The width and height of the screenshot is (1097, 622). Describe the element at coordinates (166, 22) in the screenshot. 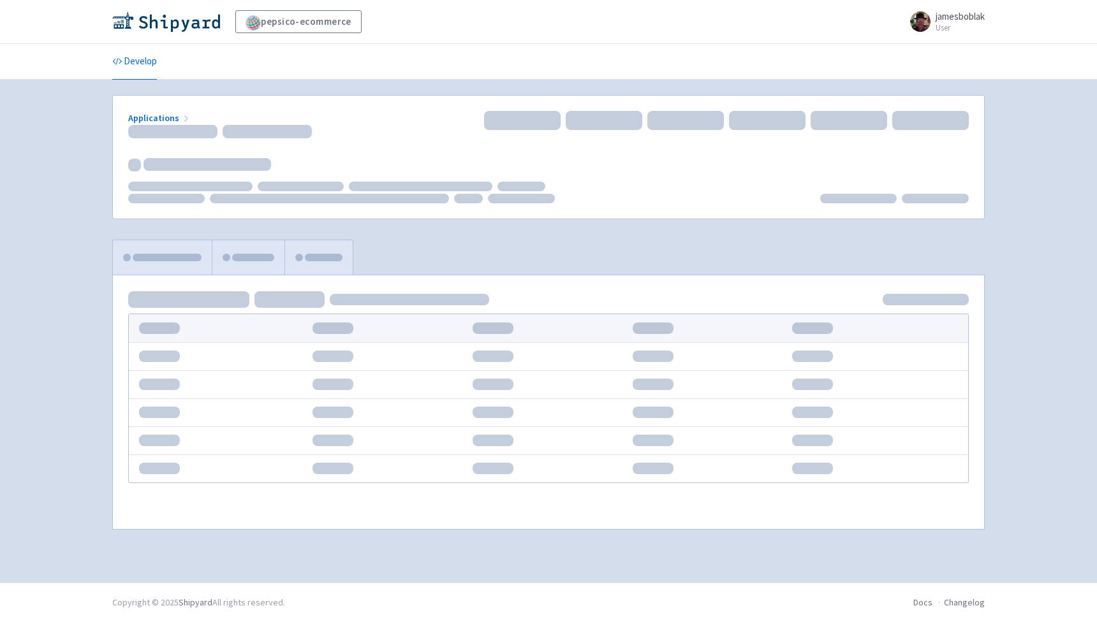

I see `img: Shipyard logo` at that location.